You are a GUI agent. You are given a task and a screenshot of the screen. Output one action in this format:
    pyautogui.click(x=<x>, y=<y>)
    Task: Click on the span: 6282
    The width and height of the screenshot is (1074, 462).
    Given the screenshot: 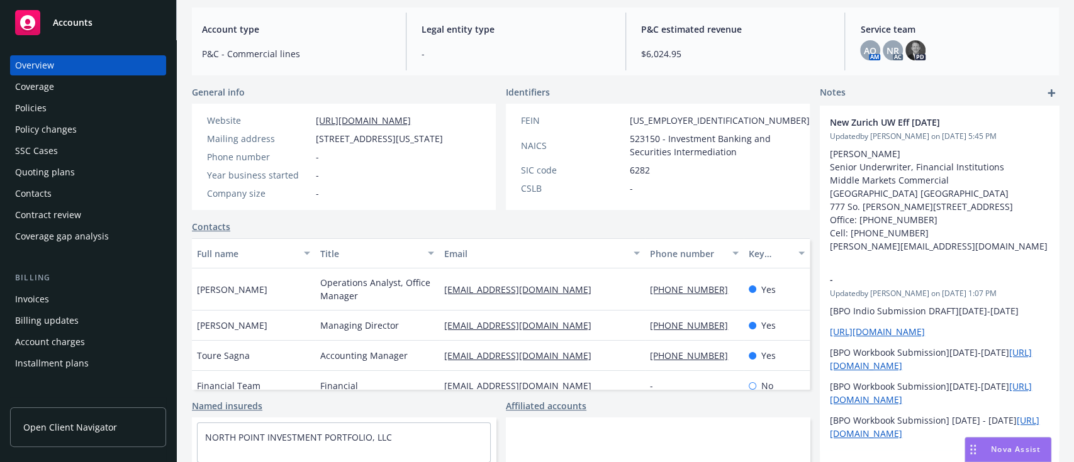 What is the action you would take?
    pyautogui.click(x=640, y=170)
    